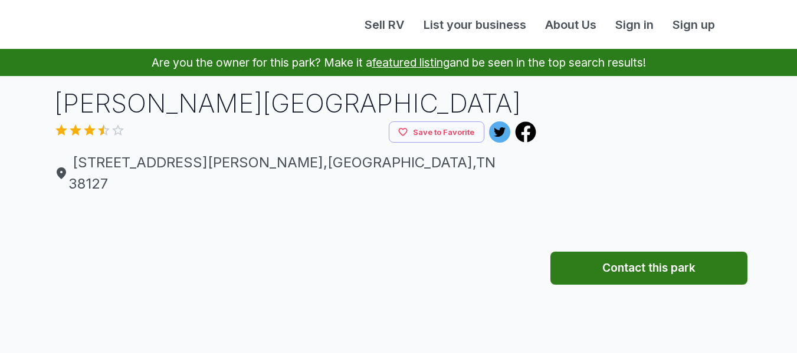 The height and width of the screenshot is (353, 797). What do you see at coordinates (649, 268) in the screenshot?
I see `button: Contact this park` at bounding box center [649, 268].